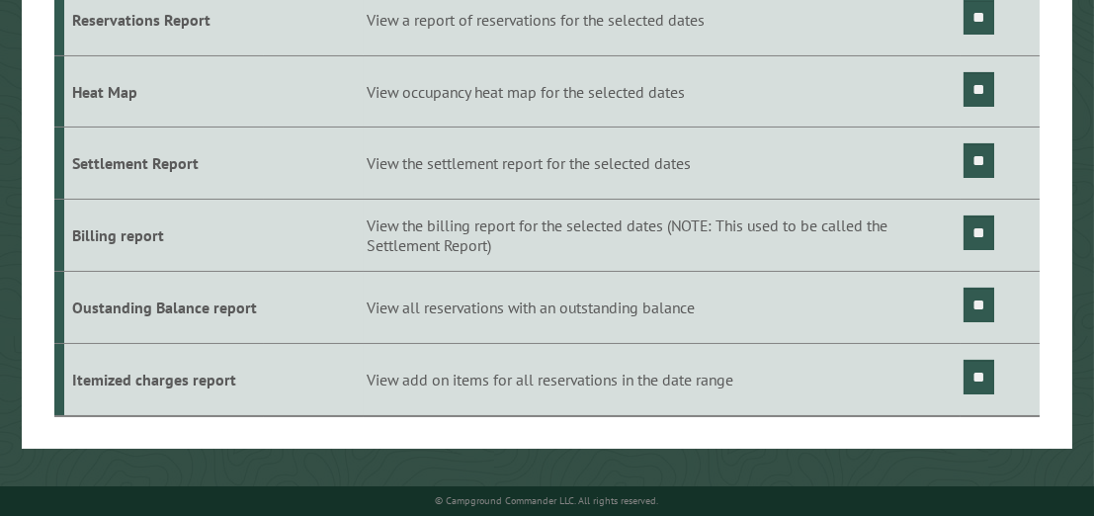 This screenshot has height=516, width=1094. Describe the element at coordinates (164, 235) in the screenshot. I see `td: Billing report` at that location.